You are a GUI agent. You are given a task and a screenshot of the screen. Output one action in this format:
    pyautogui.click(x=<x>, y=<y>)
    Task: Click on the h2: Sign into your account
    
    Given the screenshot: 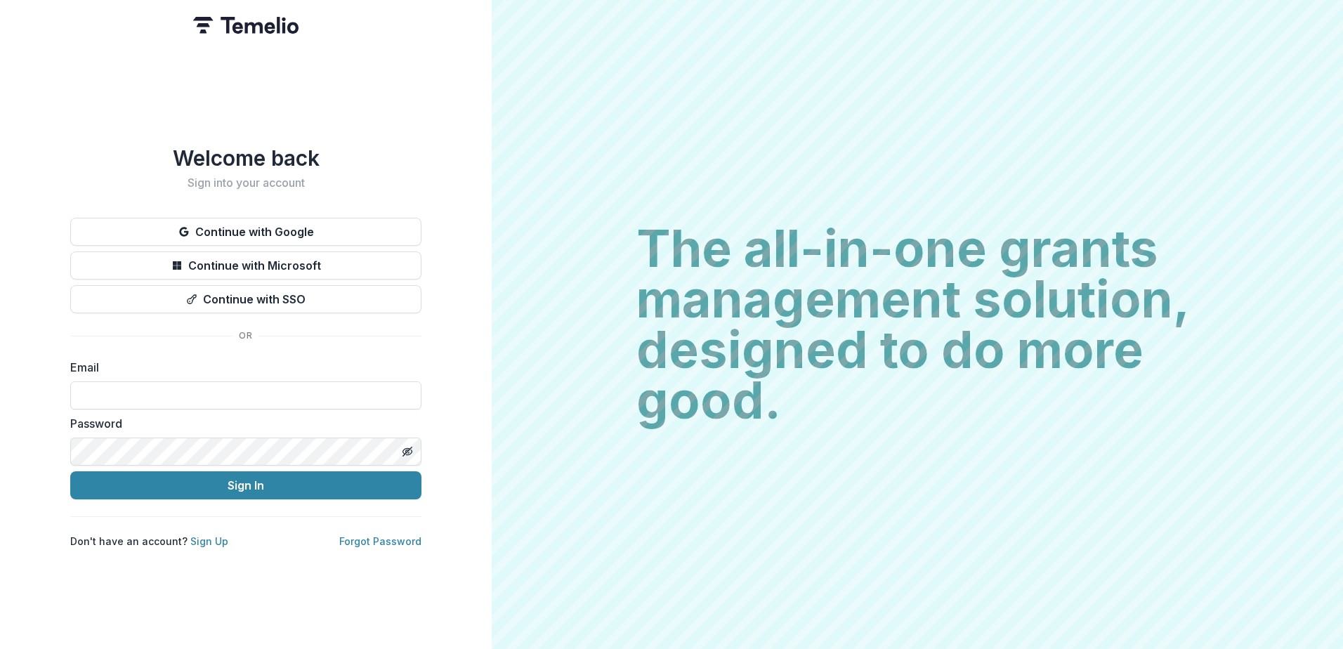 What is the action you would take?
    pyautogui.click(x=246, y=183)
    